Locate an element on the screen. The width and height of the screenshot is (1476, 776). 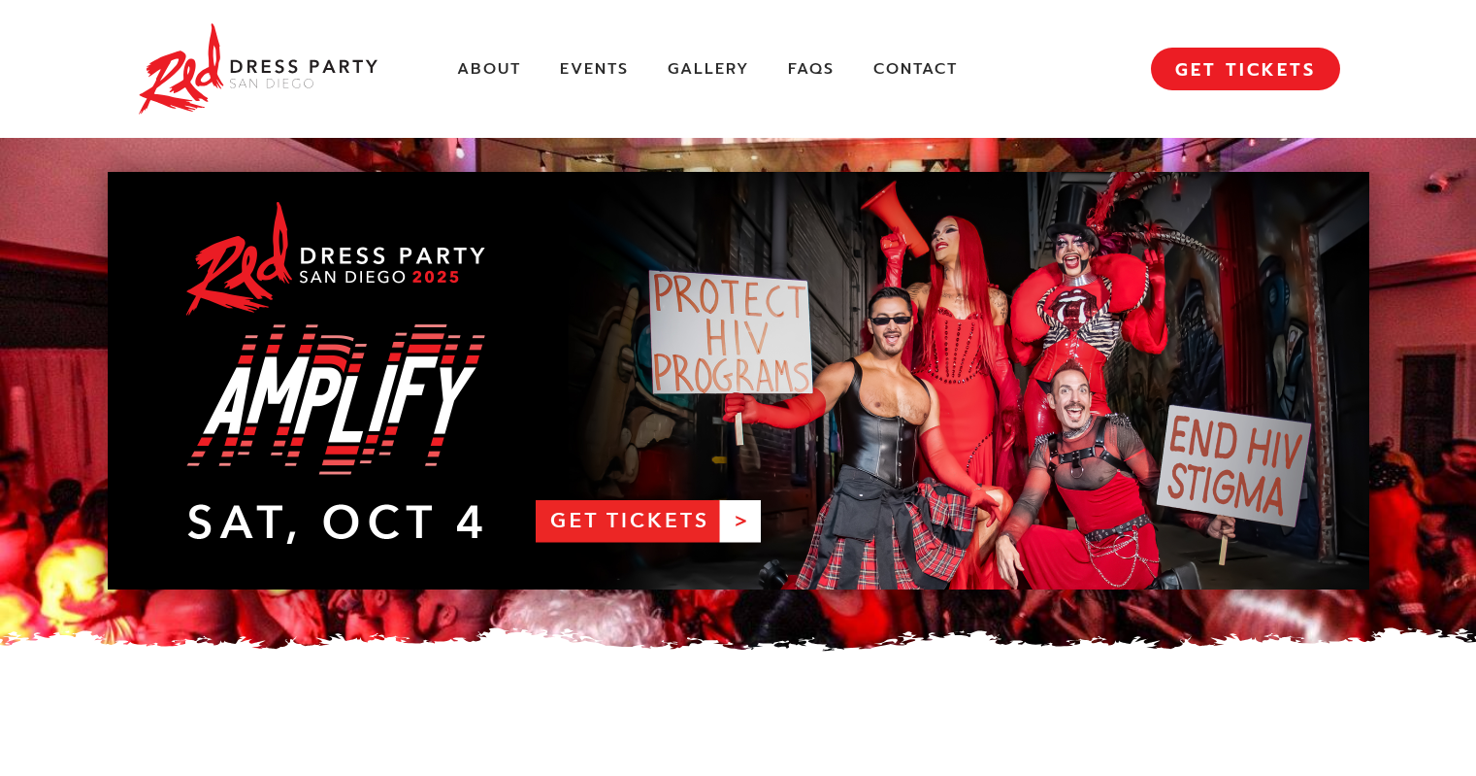
a: FAQs is located at coordinates (811, 69).